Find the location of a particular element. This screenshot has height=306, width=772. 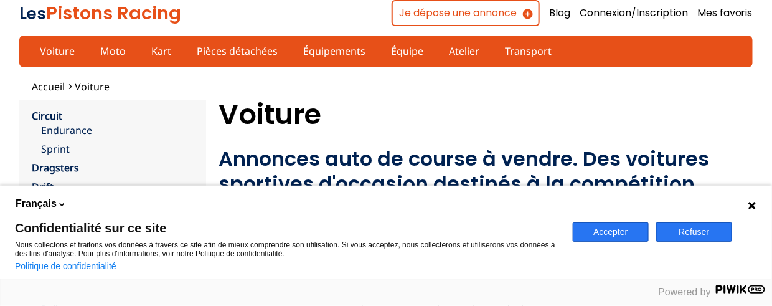

a: Mes favoris is located at coordinates (724, 13).